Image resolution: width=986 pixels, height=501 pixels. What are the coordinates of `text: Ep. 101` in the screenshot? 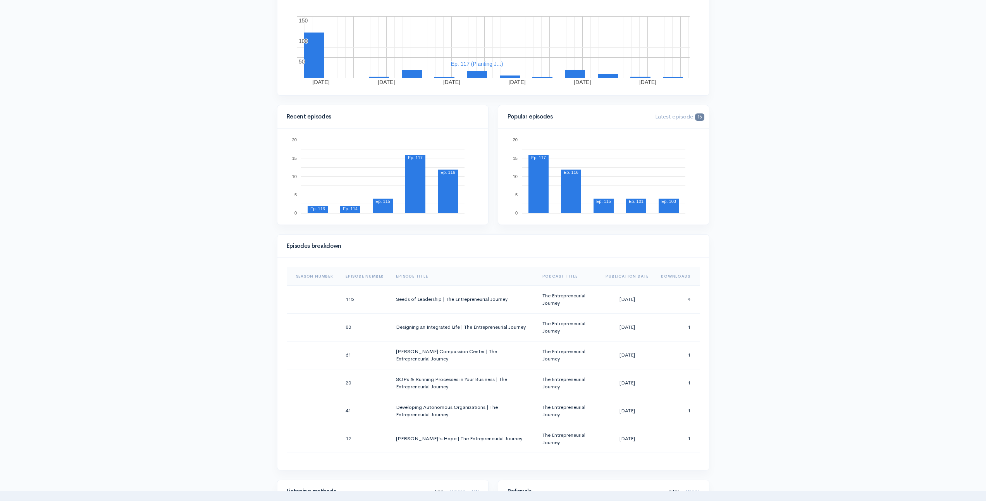 It's located at (636, 201).